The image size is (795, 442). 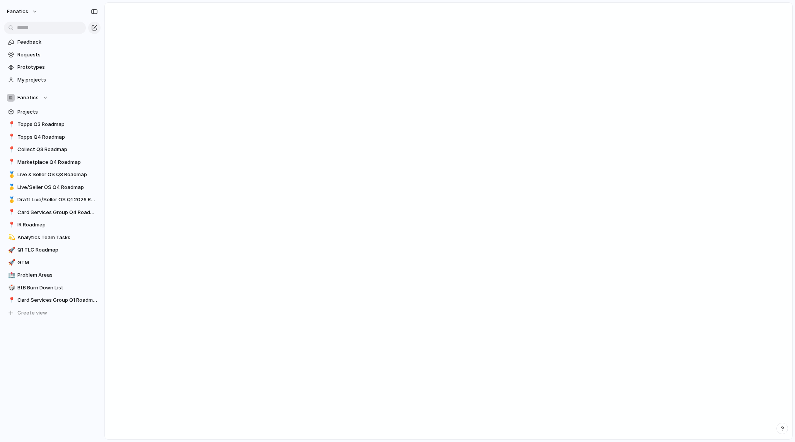 I want to click on span: GTM, so click(x=58, y=263).